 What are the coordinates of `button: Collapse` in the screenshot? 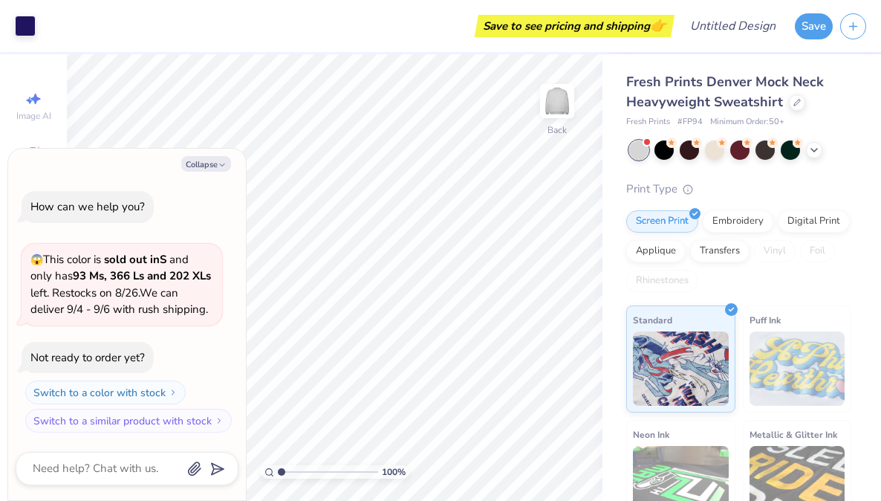 It's located at (206, 163).